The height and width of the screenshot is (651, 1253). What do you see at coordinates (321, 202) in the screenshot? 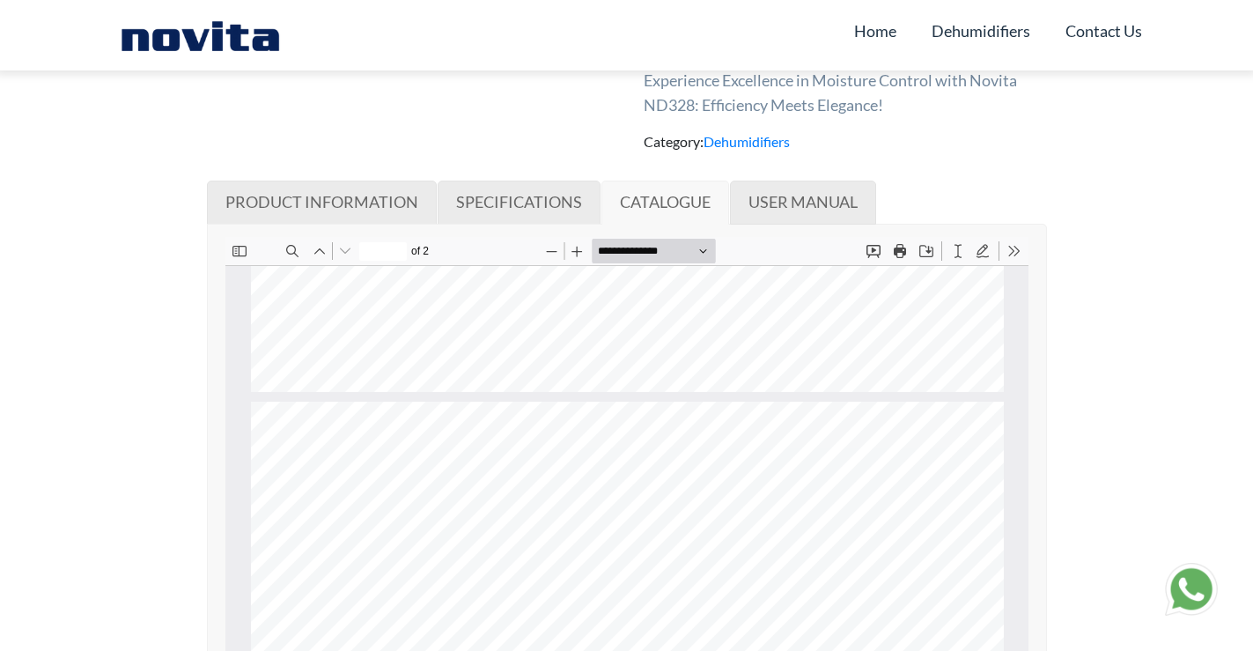
I see `span: PRODUCT INFORMATION` at bounding box center [321, 202].